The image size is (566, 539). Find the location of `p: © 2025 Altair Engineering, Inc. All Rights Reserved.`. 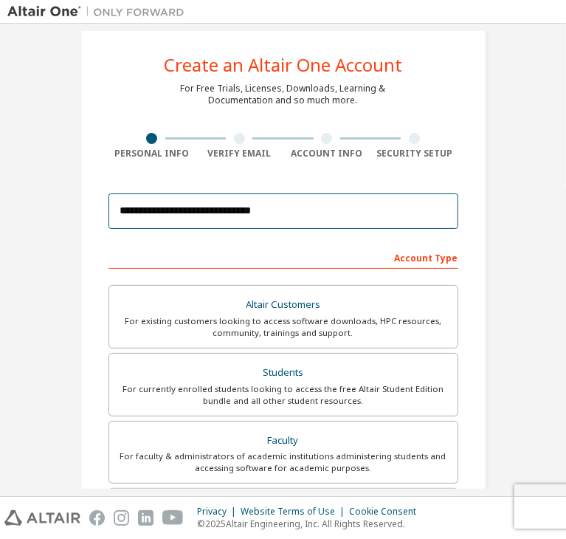

p: © 2025 Altair Engineering, Inc. All Rights Reserved. is located at coordinates (311, 523).